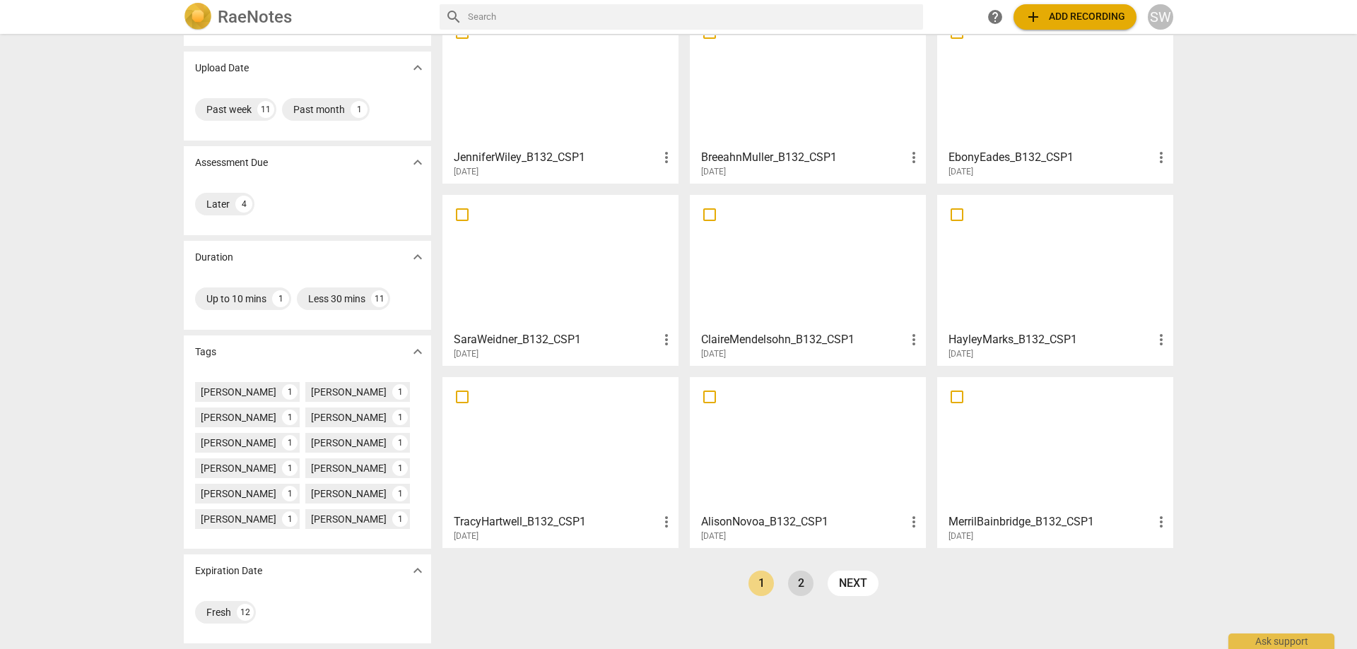 The width and height of the screenshot is (1357, 649). I want to click on div: Later, so click(218, 204).